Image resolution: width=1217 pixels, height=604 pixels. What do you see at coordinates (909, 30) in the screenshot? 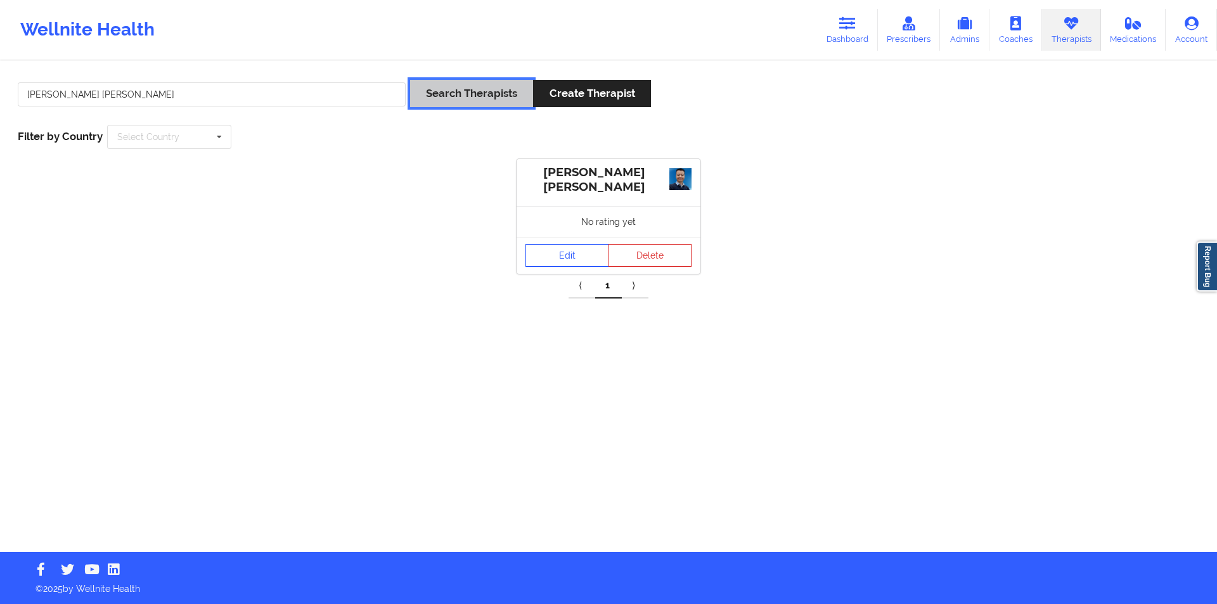
I see `a: Prescribers` at bounding box center [909, 30].